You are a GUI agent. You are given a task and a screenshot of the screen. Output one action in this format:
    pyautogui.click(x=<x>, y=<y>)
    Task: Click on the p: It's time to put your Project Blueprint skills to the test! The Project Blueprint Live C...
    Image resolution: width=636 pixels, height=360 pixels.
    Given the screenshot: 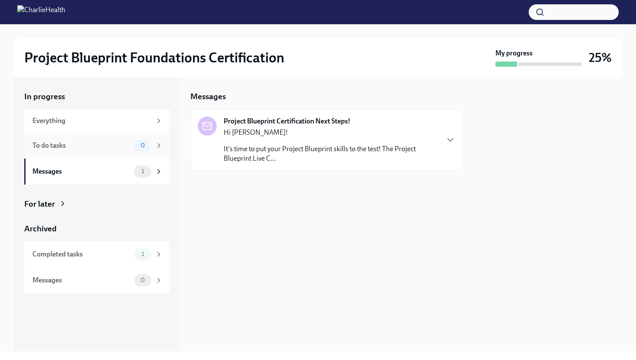 What is the action you would take?
    pyautogui.click(x=331, y=154)
    